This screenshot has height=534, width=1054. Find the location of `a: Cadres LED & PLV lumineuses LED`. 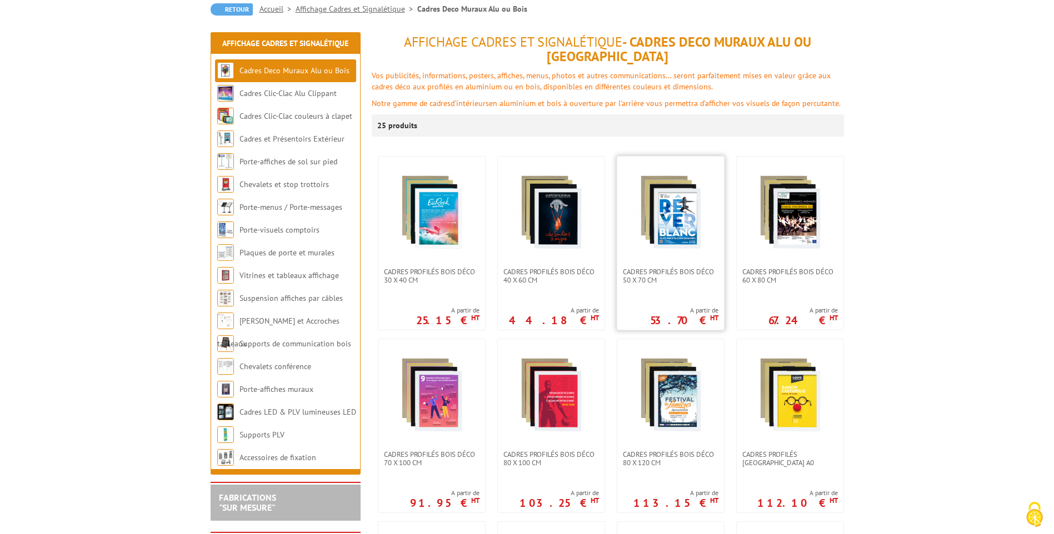

a: Cadres LED & PLV lumineuses LED is located at coordinates (298, 412).